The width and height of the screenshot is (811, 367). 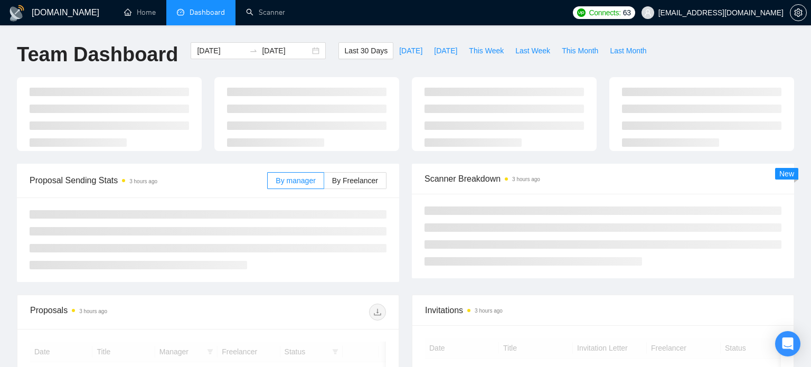 What do you see at coordinates (119, 312) in the screenshot?
I see `div: Proposals` at bounding box center [119, 312].